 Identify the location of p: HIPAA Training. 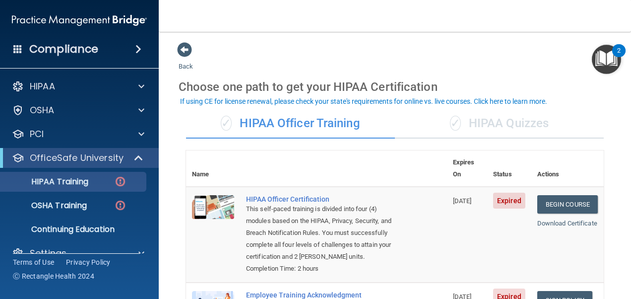
(47, 182).